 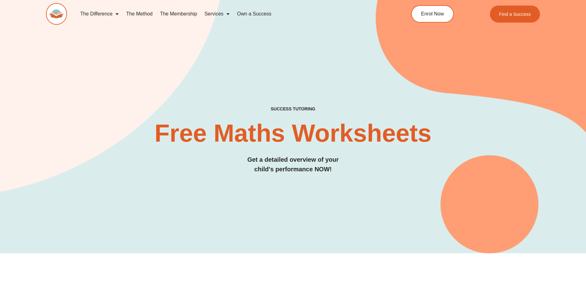 I want to click on span: Find a Success, so click(x=515, y=14).